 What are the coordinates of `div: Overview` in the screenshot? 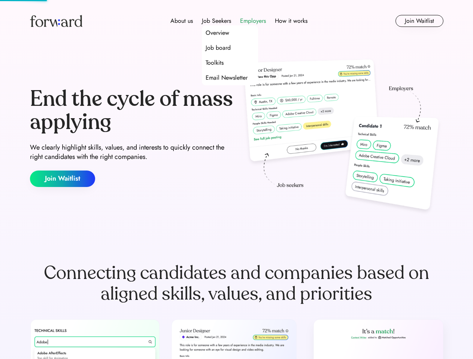 It's located at (217, 33).